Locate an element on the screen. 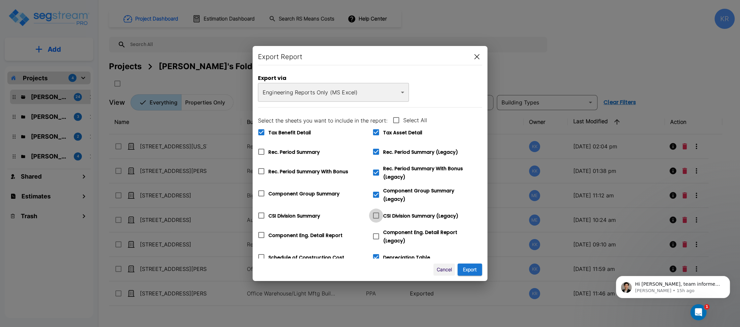 The image size is (740, 327). span: Component Eng. Detail Report is located at coordinates (305, 235).